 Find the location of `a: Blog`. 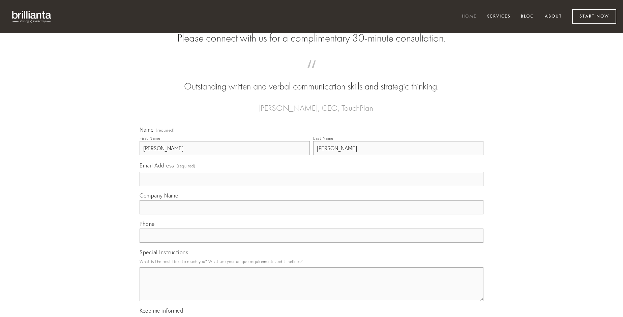

a: Blog is located at coordinates (528, 17).